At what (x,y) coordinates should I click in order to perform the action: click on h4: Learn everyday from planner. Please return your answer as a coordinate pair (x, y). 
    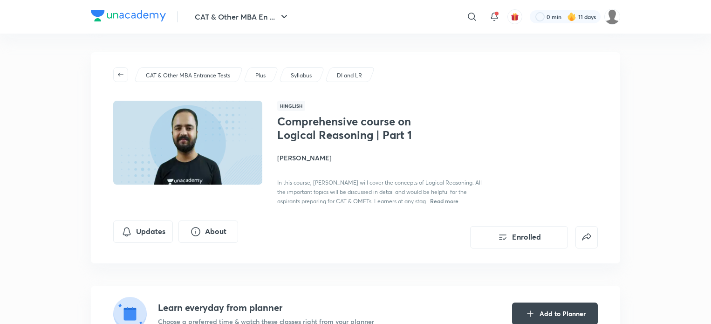
    Looking at the image, I should click on (266, 308).